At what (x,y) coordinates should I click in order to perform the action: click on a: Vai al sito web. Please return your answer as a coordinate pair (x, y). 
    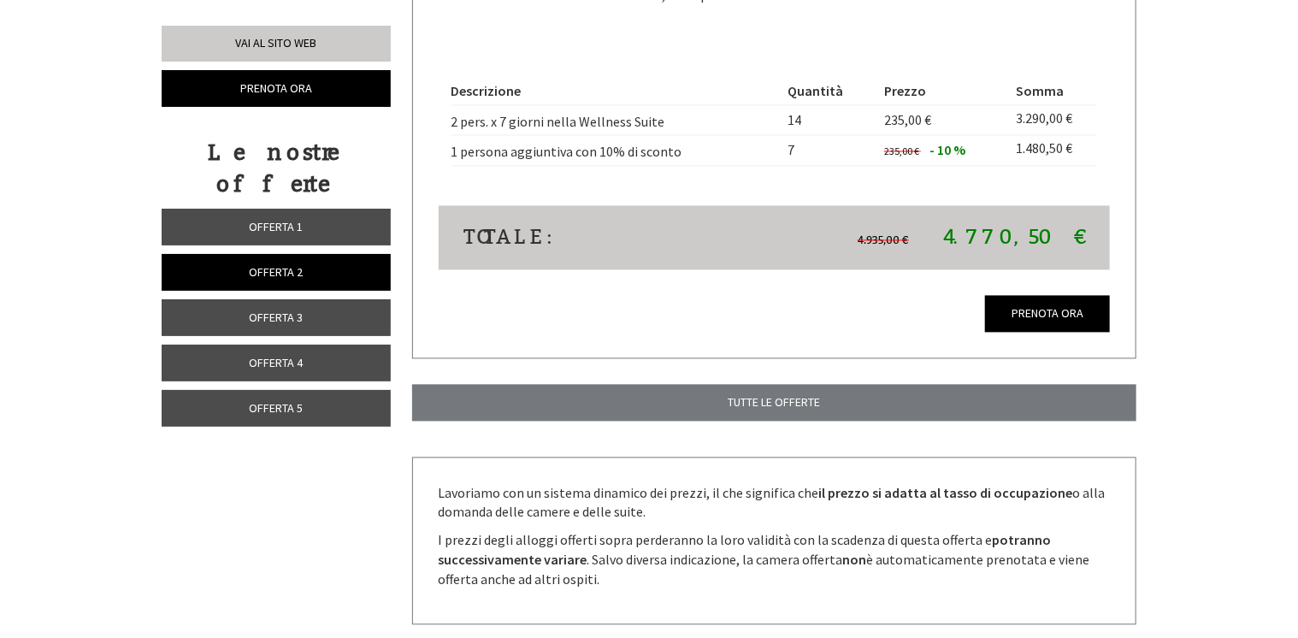
    Looking at the image, I should click on (276, 44).